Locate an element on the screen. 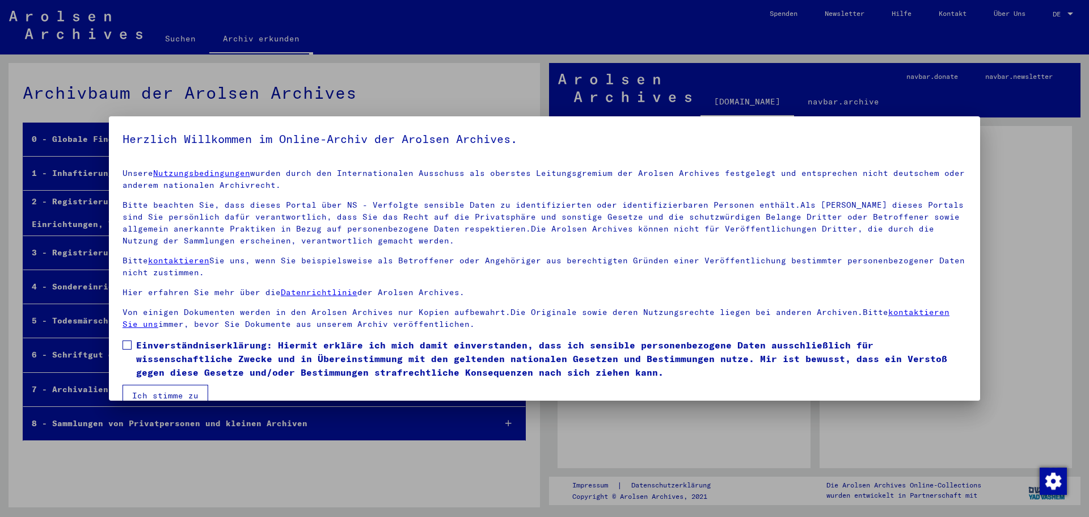  span: Einverständniserklärung: Hiermit erkläre ich mich damit einverstanden, dass ich sensible personen... is located at coordinates (551, 358).